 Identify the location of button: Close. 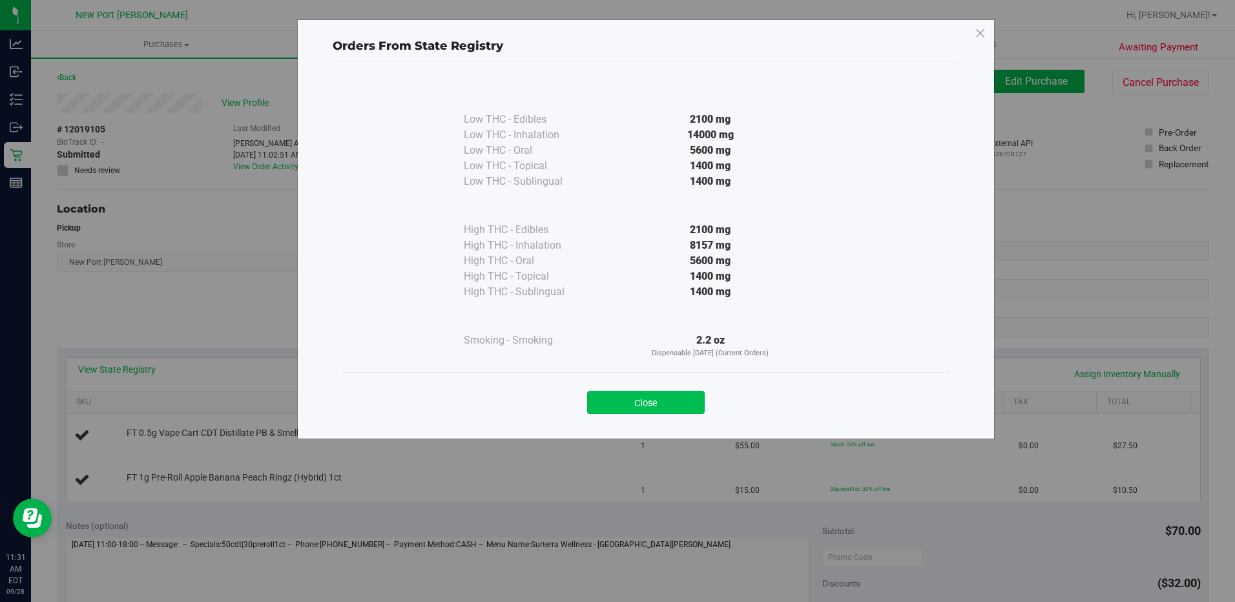
(646, 402).